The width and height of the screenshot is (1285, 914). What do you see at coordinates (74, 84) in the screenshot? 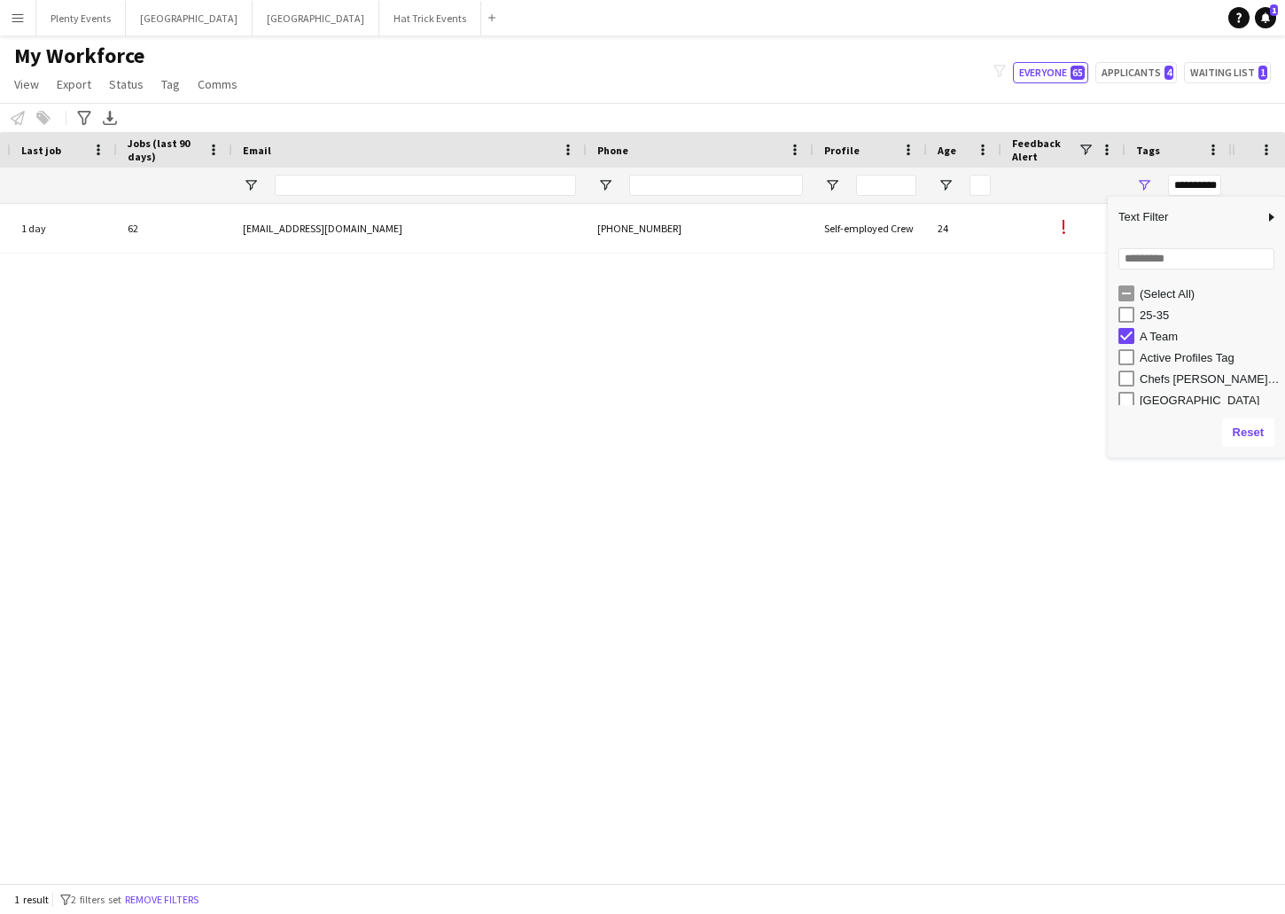
I see `a: Export` at bounding box center [74, 84].